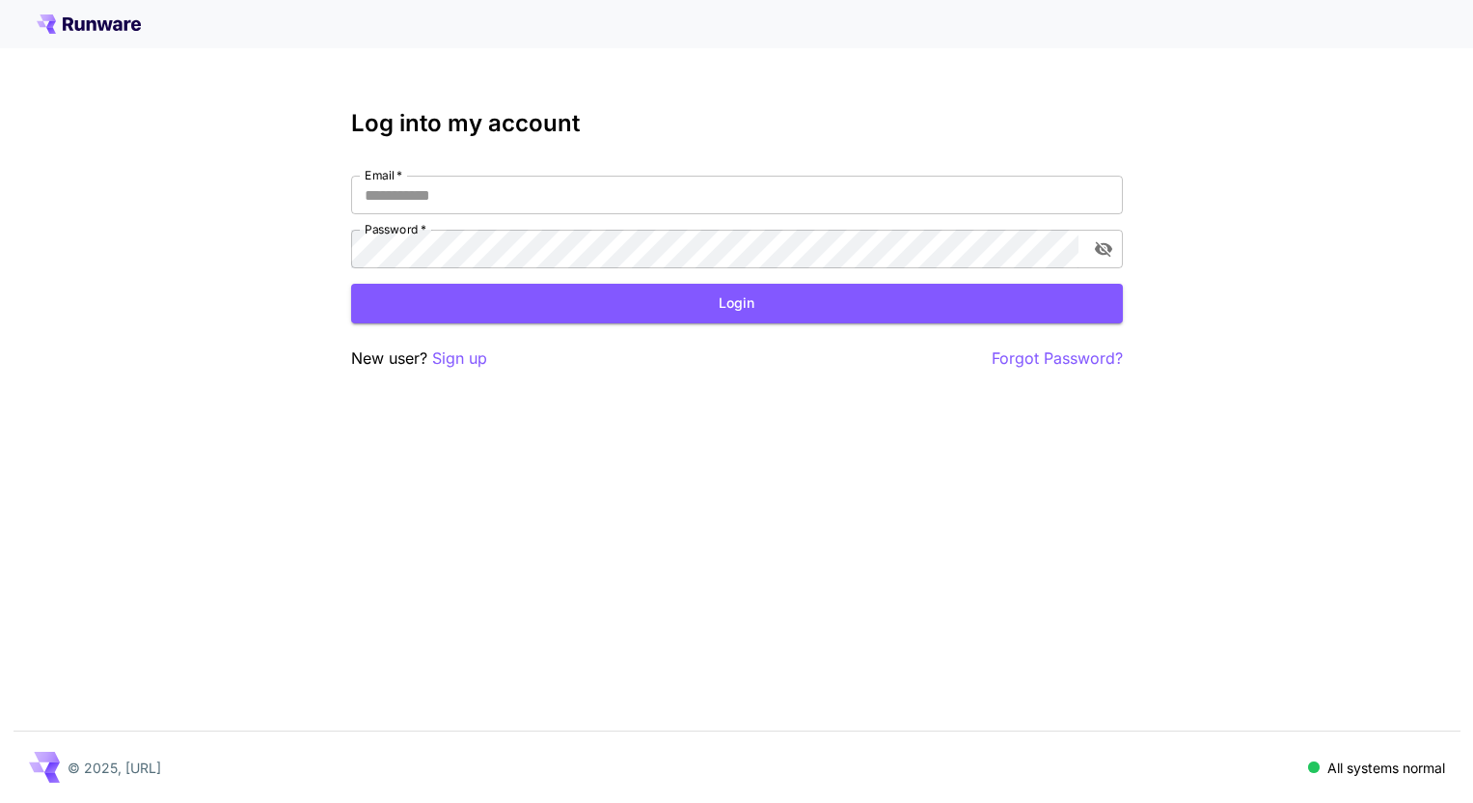 This screenshot has width=1473, height=803. Describe the element at coordinates (737, 303) in the screenshot. I see `button: Login` at that location.